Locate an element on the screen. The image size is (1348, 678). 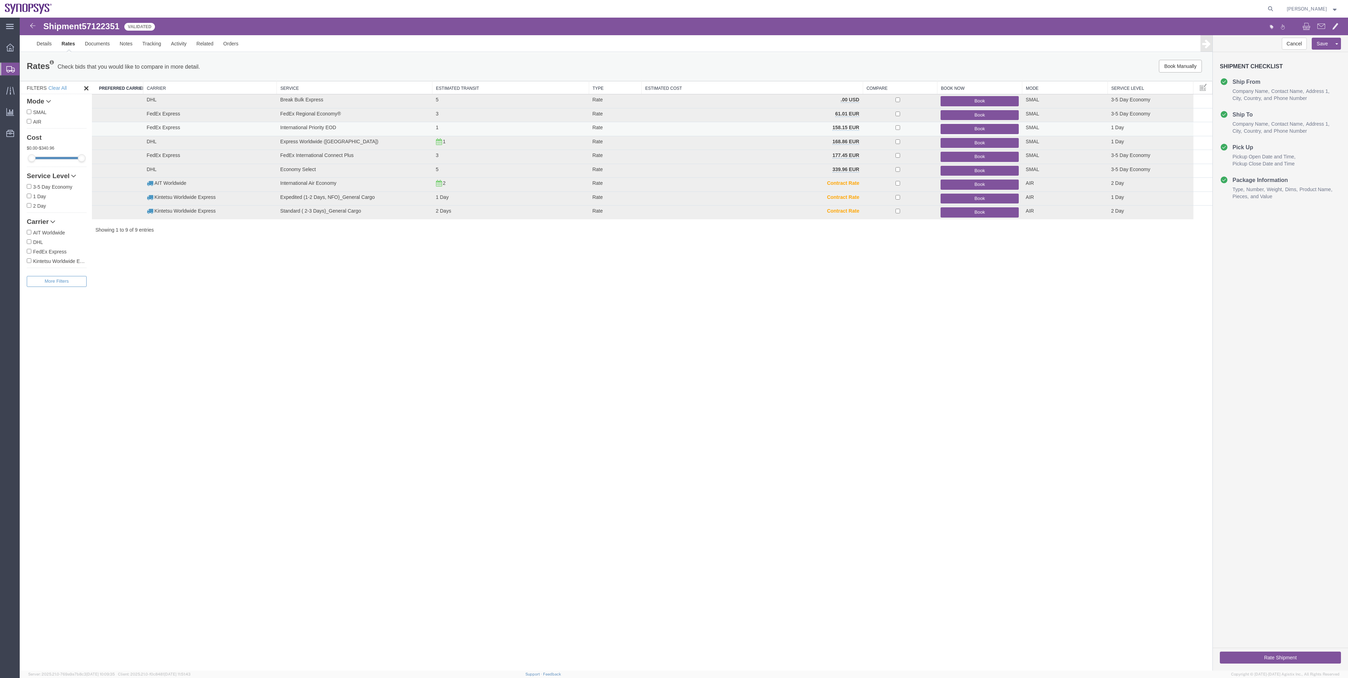
label: SMAL is located at coordinates (37, 94).